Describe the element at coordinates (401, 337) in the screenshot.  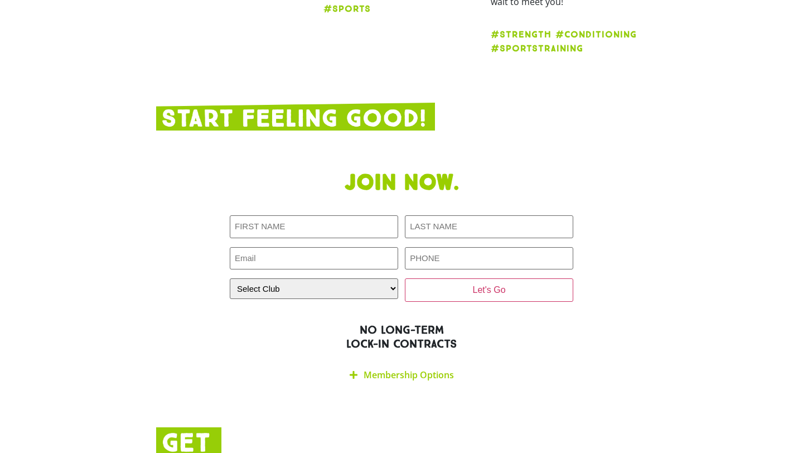
I see `h2: NO LONG-TERM LOCK-IN CONTRACTS` at that location.